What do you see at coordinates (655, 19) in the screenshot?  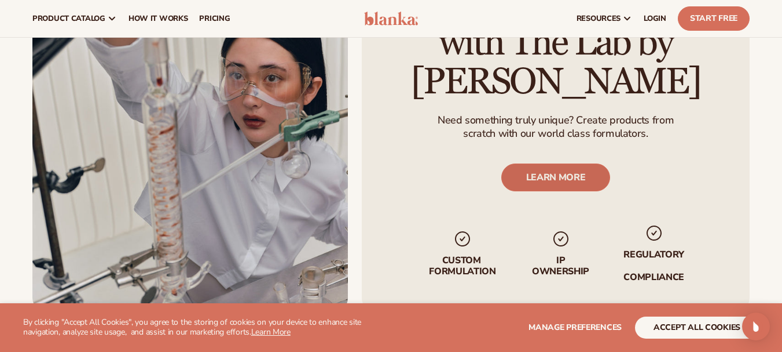 I see `span: LOGIN` at bounding box center [655, 19].